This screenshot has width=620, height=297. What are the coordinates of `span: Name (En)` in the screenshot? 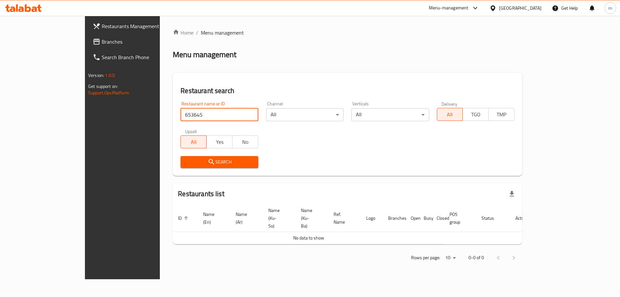 It's located at (213, 218).